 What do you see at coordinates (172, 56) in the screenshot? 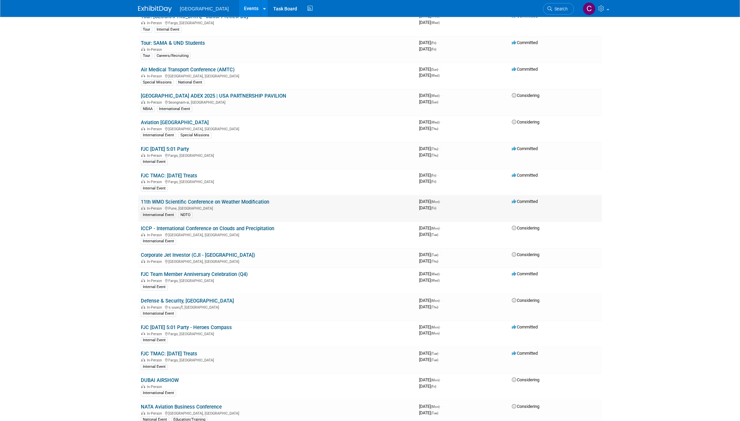
I see `div: Careers/Recruiting` at bounding box center [172, 56].